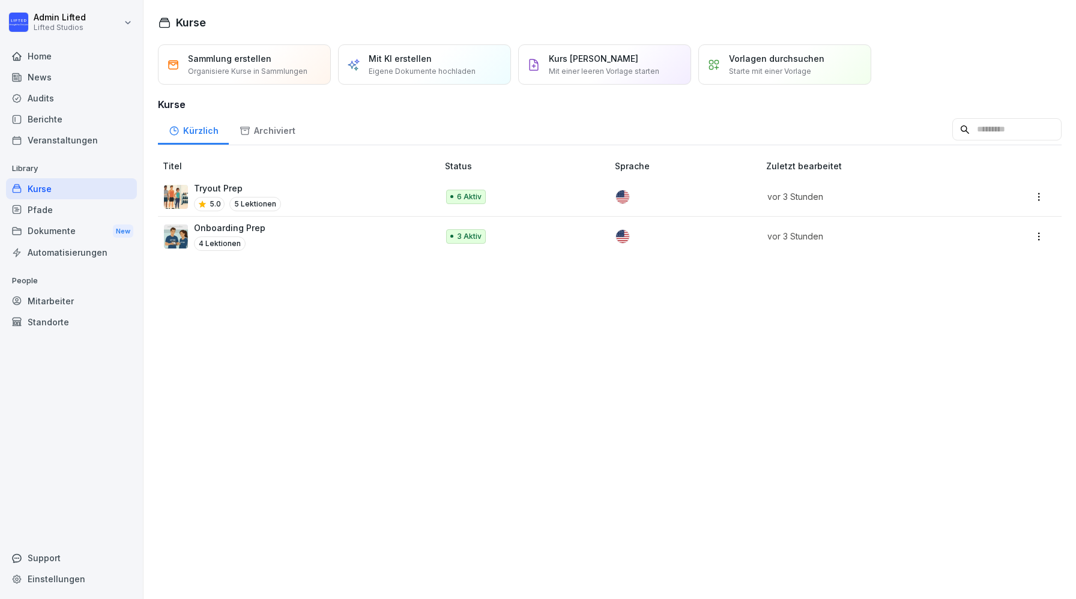 This screenshot has width=1076, height=599. Describe the element at coordinates (604, 71) in the screenshot. I see `p: Mit einer leeren Vorlage starten` at that location.